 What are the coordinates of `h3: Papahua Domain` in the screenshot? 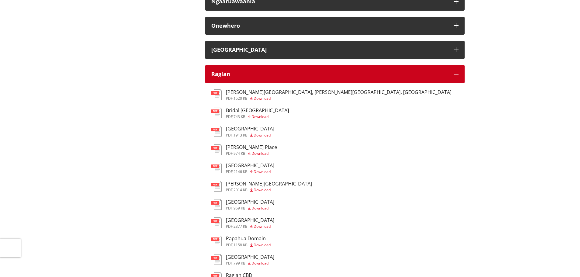 It's located at (248, 239).